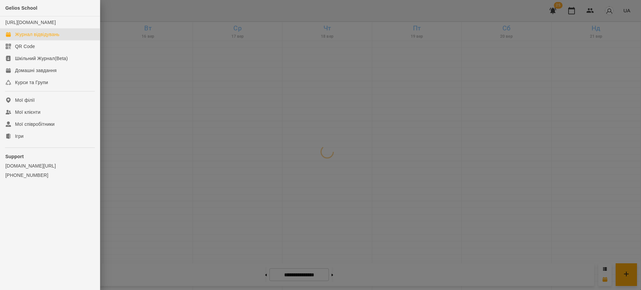 The height and width of the screenshot is (290, 641). I want to click on div: Шкільний Журнал(Beta), so click(41, 58).